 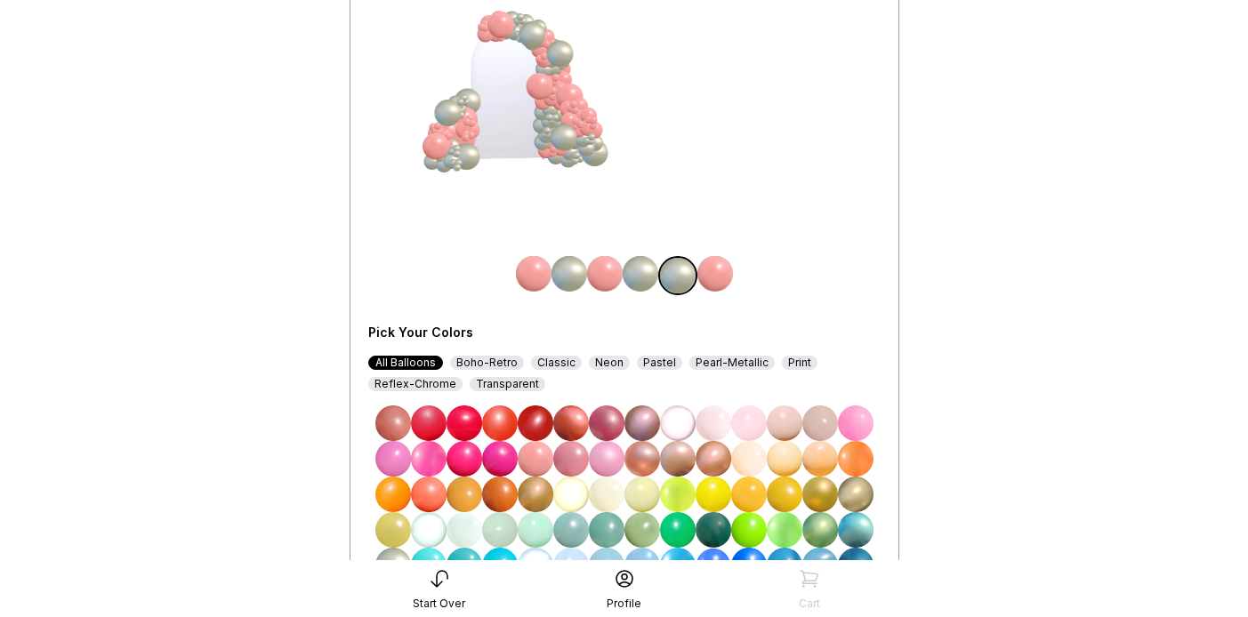 What do you see at coordinates (438, 604) in the screenshot?
I see `div: Start Over` at bounding box center [438, 604].